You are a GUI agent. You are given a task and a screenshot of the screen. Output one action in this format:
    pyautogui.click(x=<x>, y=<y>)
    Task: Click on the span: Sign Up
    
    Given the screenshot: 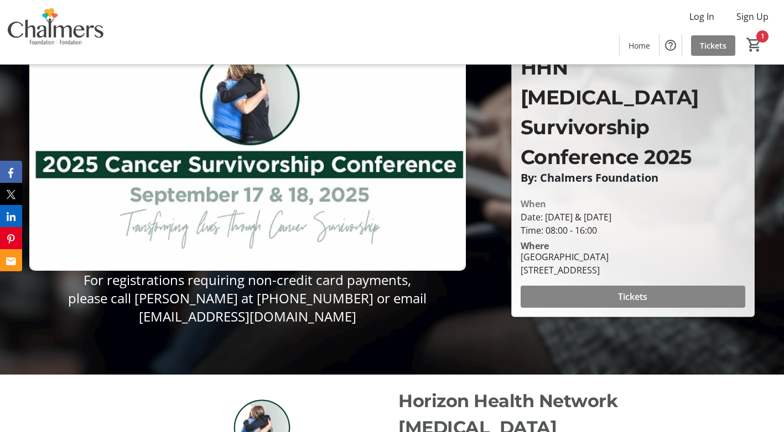 What is the action you would take?
    pyautogui.click(x=752, y=17)
    